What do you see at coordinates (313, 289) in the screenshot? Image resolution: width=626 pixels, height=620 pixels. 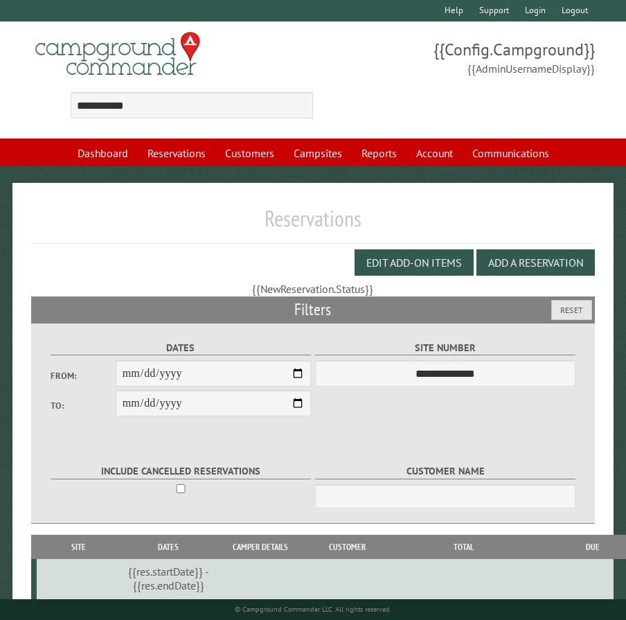 I see `div: {{NewReservation.Status}}` at bounding box center [313, 289].